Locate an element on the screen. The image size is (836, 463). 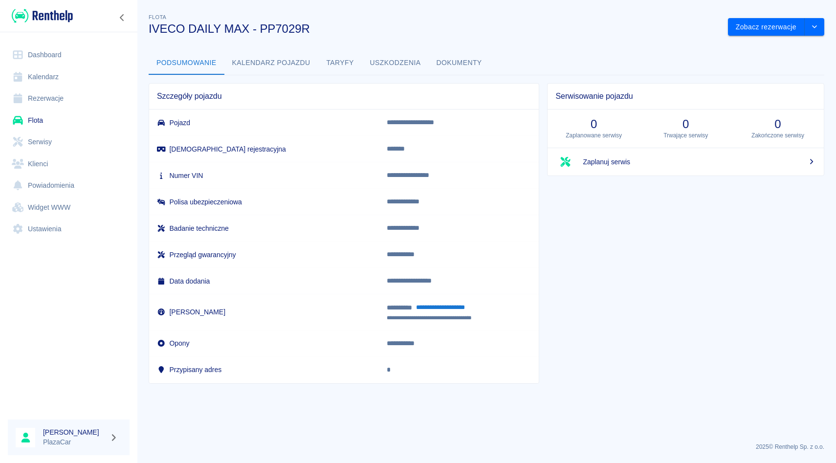
button: Zwiń nawigację is located at coordinates (122, 18).